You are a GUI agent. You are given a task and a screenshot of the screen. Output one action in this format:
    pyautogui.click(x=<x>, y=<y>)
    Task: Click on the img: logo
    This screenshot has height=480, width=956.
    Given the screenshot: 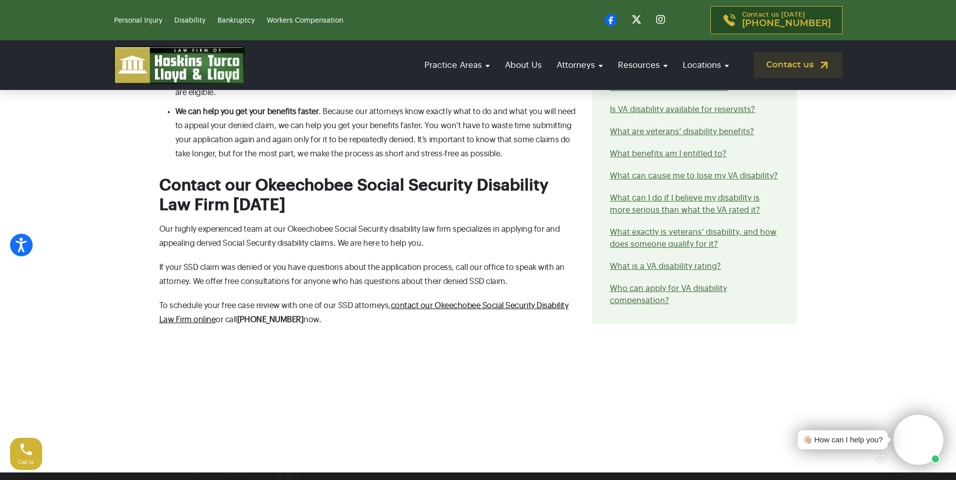 What is the action you would take?
    pyautogui.click(x=179, y=65)
    